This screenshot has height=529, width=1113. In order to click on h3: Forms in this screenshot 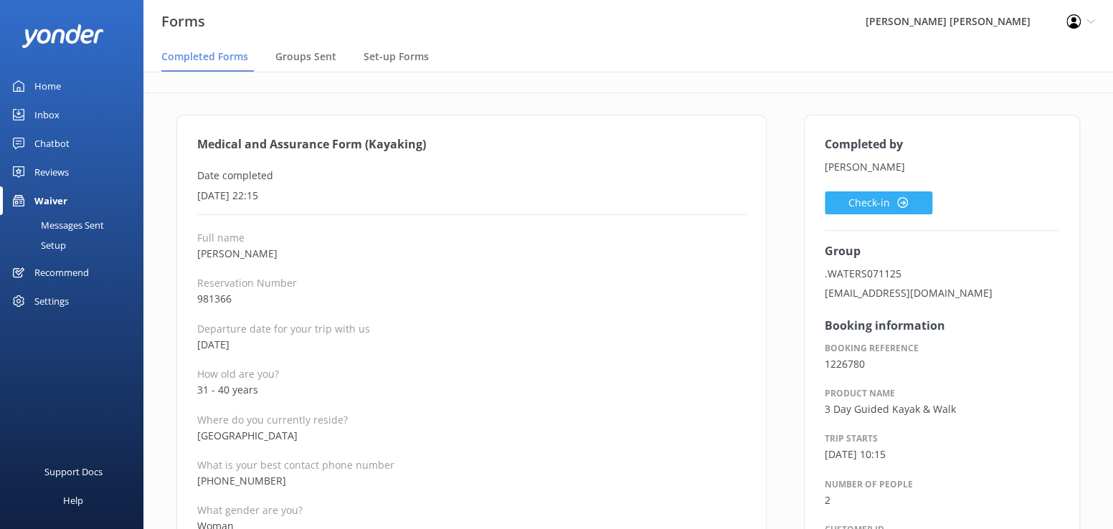, I will do `click(183, 22)`.